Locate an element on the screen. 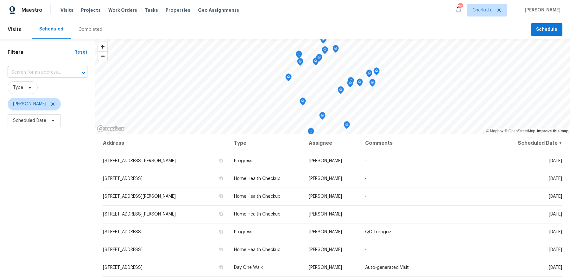 Image resolution: width=570 pixels, height=279 pixels. span: Work Orders is located at coordinates (123, 10).